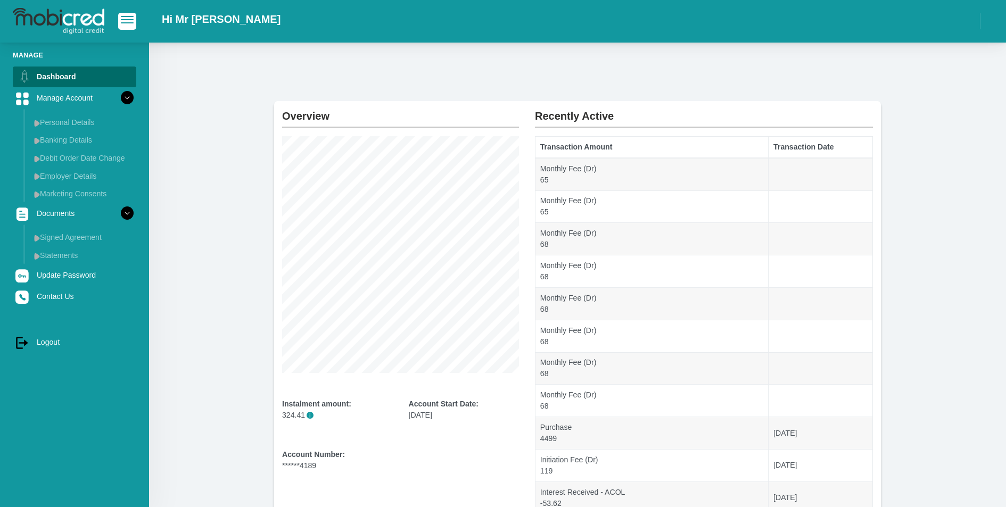  What do you see at coordinates (317, 404) in the screenshot?
I see `b: Instalment amount:` at bounding box center [317, 404].